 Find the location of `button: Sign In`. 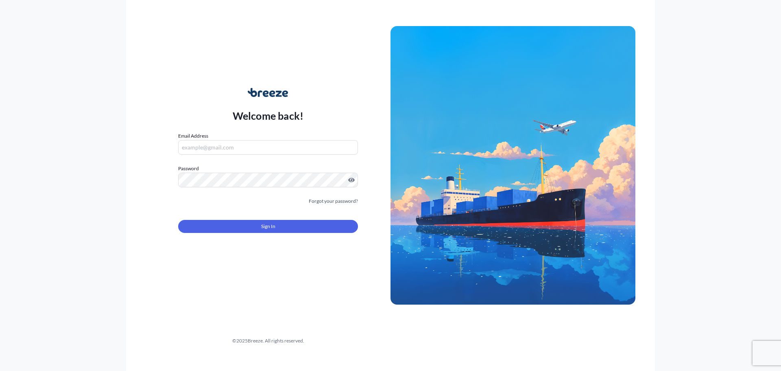

button: Sign In is located at coordinates (268, 226).